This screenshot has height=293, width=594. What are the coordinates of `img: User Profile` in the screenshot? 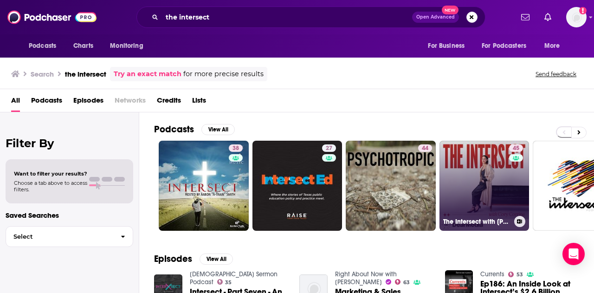 It's located at (577, 17).